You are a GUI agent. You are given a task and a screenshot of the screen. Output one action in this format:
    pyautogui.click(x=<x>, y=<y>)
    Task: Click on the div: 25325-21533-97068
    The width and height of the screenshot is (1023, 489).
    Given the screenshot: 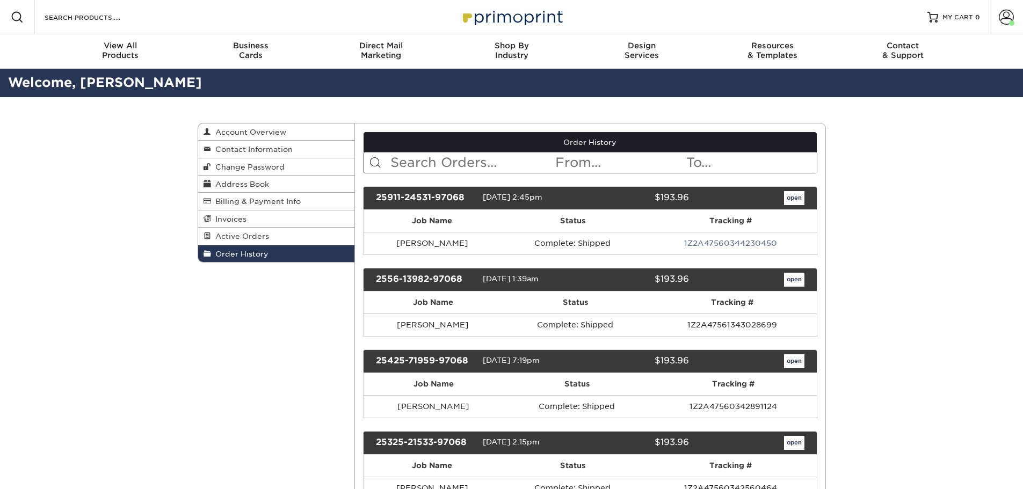 What is the action you would take?
    pyautogui.click(x=425, y=443)
    